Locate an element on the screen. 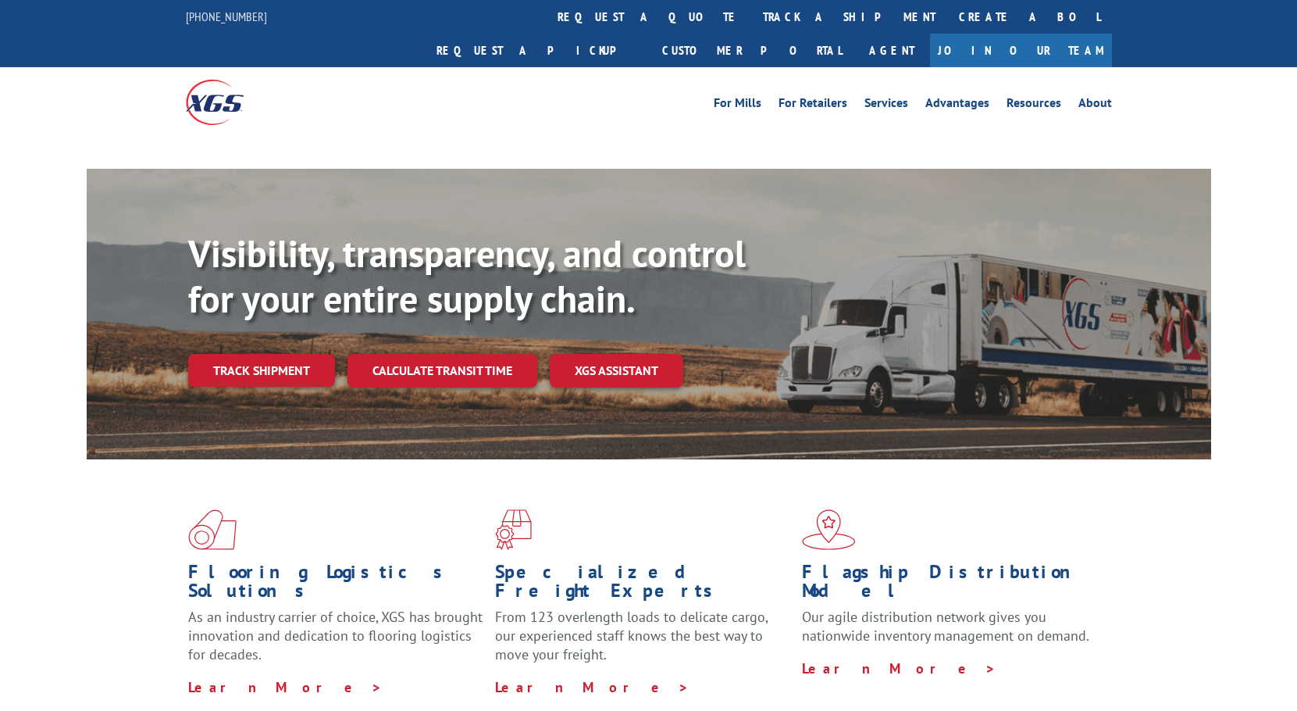  a: Join Our Team is located at coordinates (1021, 50).